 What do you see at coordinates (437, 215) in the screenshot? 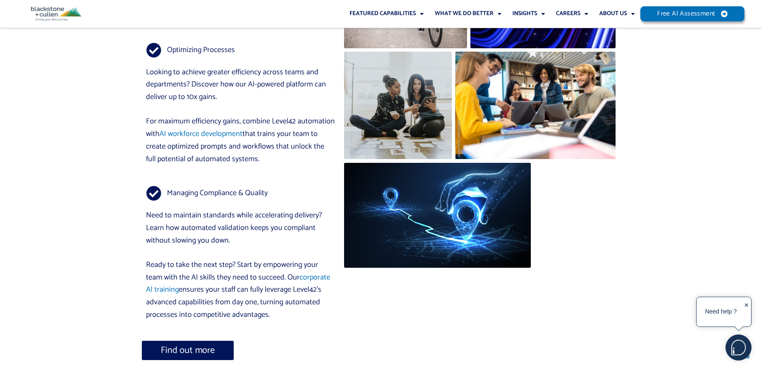
I see `a: AI Journey, AI for Business, challenges of AI implementation` at bounding box center [437, 215].